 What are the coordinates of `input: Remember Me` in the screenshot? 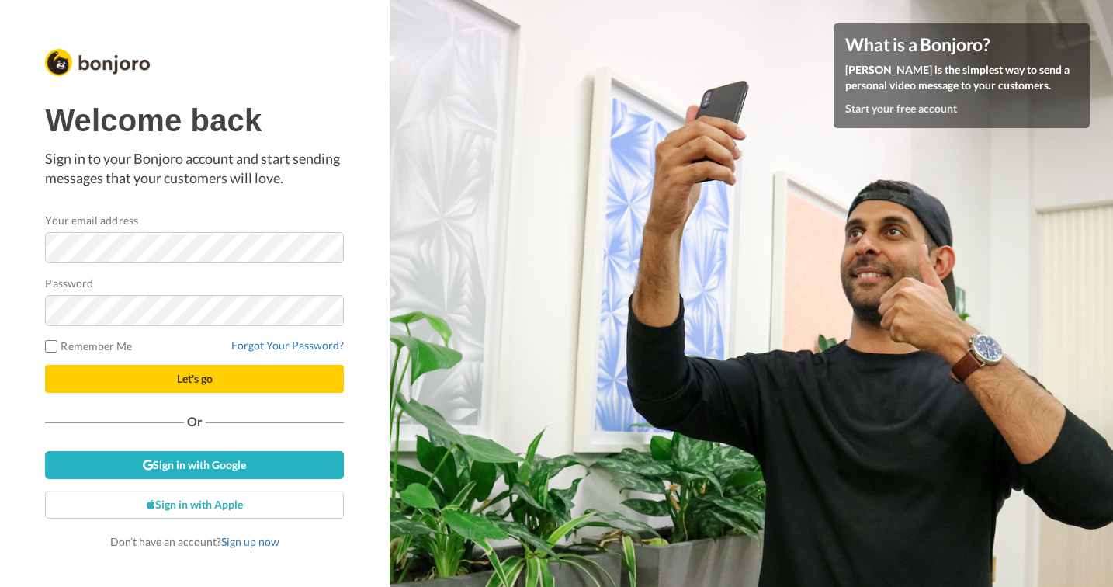 It's located at (51, 346).